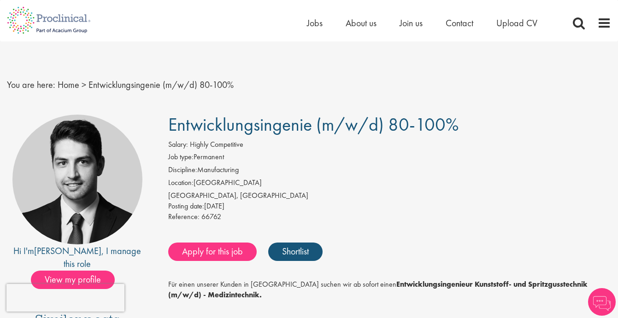  What do you see at coordinates (73, 280) in the screenshot?
I see `span: View my profile` at bounding box center [73, 280].